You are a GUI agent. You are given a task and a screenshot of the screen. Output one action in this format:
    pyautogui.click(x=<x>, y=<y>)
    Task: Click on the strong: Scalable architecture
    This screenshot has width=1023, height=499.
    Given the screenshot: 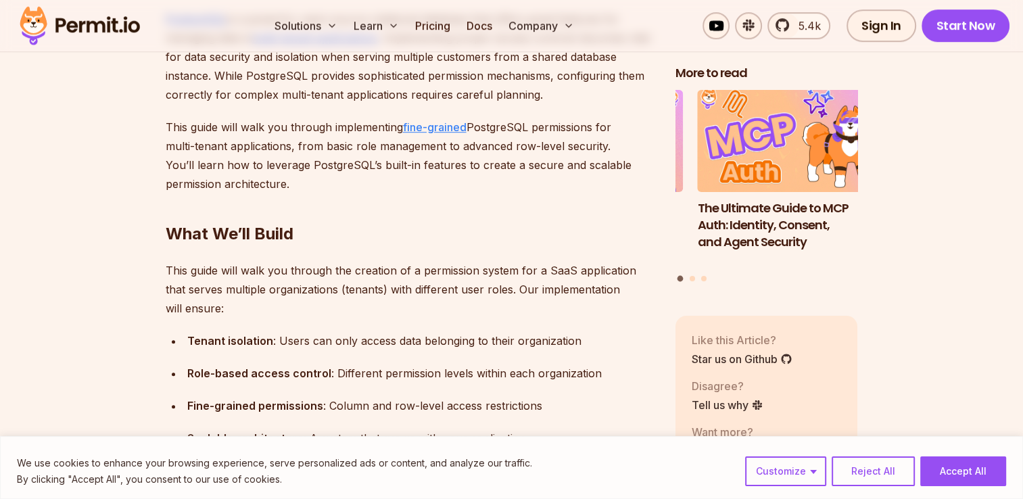 What is the action you would take?
    pyautogui.click(x=246, y=438)
    